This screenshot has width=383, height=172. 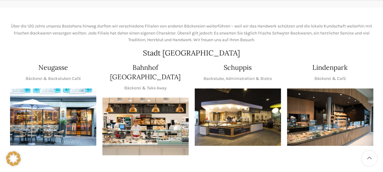 I want to click on img: Bahnhof St. Gallen, so click(x=145, y=126).